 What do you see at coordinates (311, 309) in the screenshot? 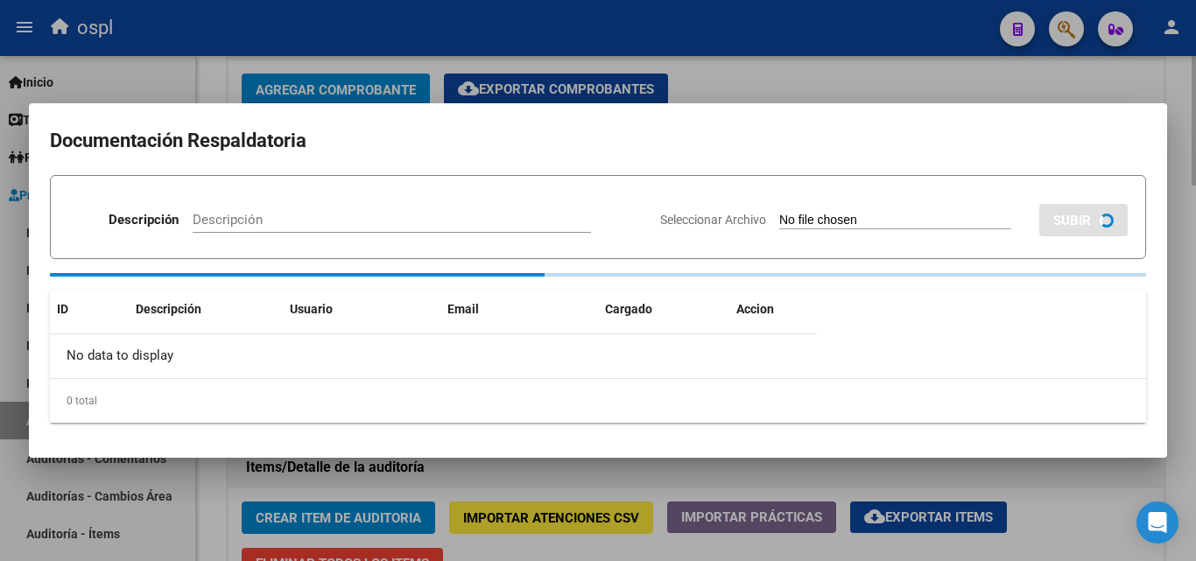
I see `span: Usuario` at bounding box center [311, 309].